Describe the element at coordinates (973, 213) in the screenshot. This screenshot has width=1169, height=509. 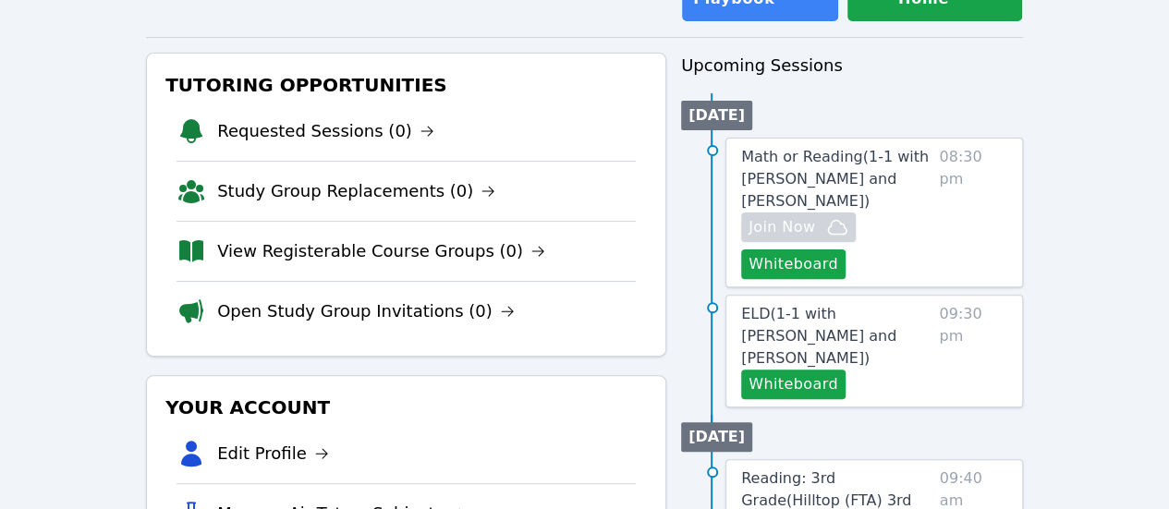
I see `span: 08:30 pm` at that location.